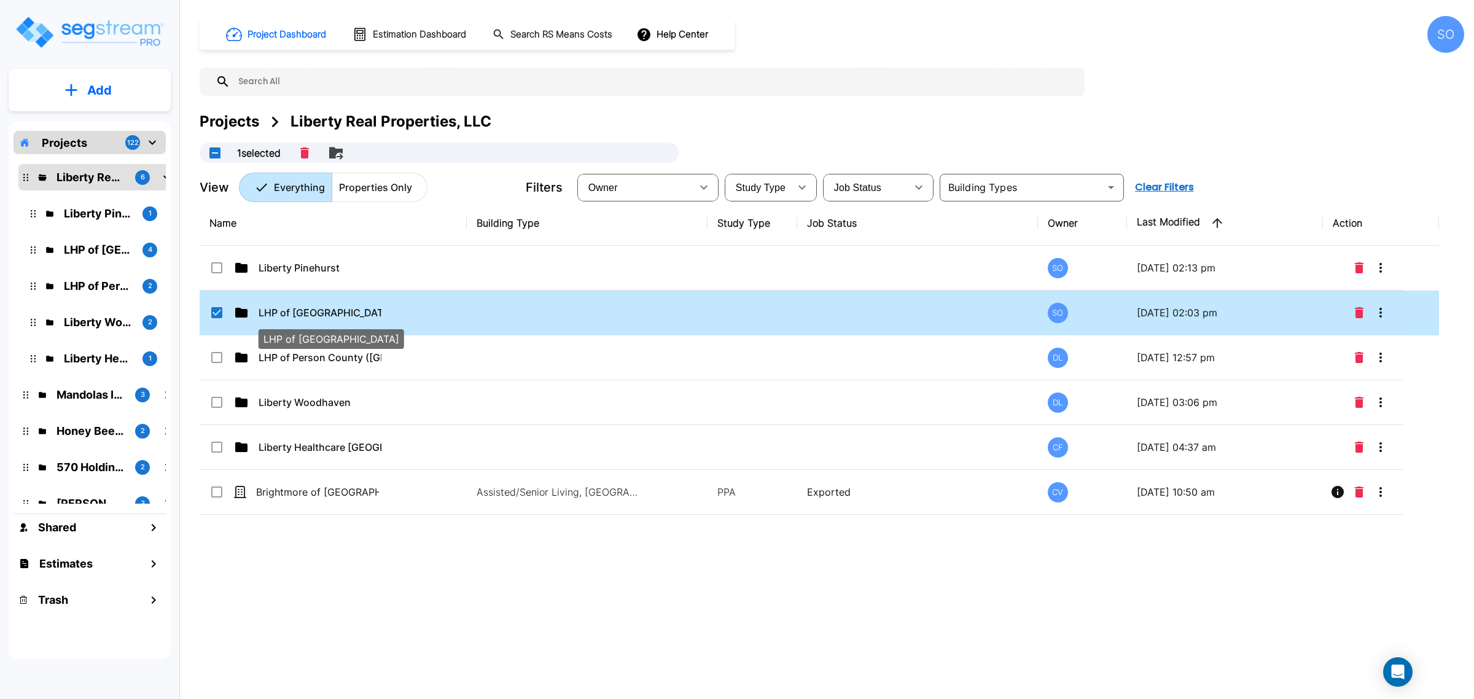 The height and width of the screenshot is (699, 1474). What do you see at coordinates (1397, 672) in the screenshot?
I see `div: Open Intercom Messenger` at bounding box center [1397, 672].